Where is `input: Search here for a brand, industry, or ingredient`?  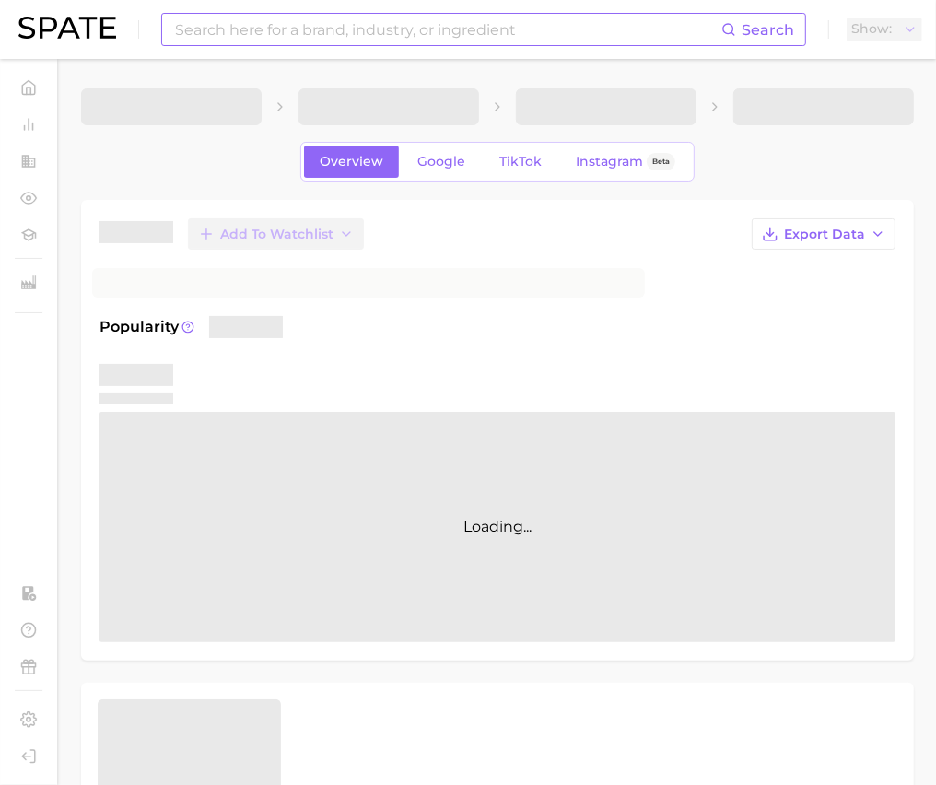
input: Search here for a brand, industry, or ingredient is located at coordinates (447, 29).